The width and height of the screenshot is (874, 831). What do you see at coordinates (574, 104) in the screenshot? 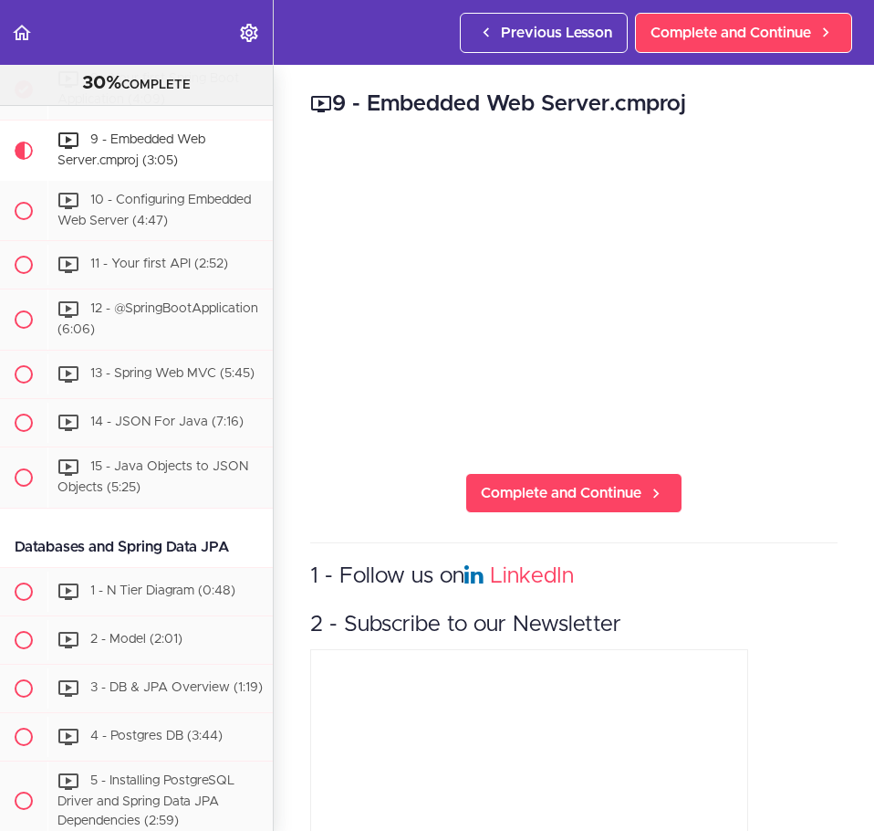
I see `h2: 9 - Embedded Web Server.cmproj` at bounding box center [574, 104].